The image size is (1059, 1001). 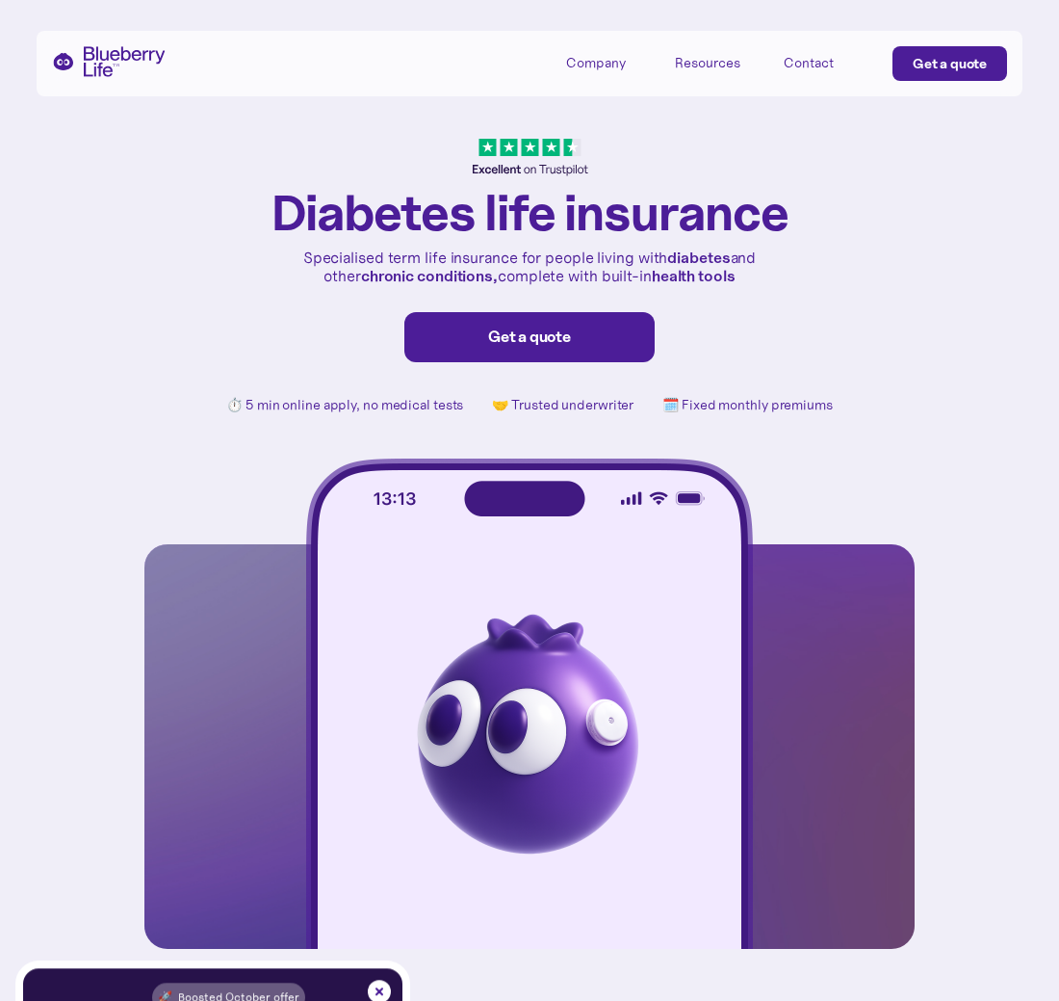 I want to click on strong: health tools, so click(x=693, y=275).